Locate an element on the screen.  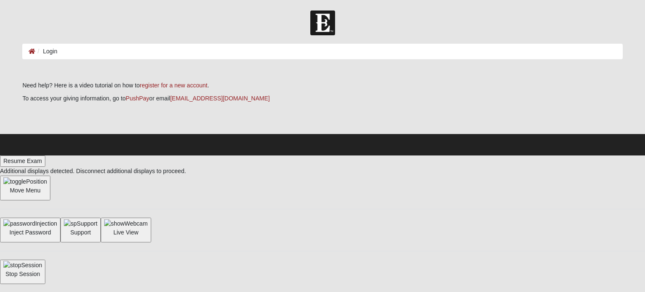
img: togglePosition is located at coordinates (25, 181).